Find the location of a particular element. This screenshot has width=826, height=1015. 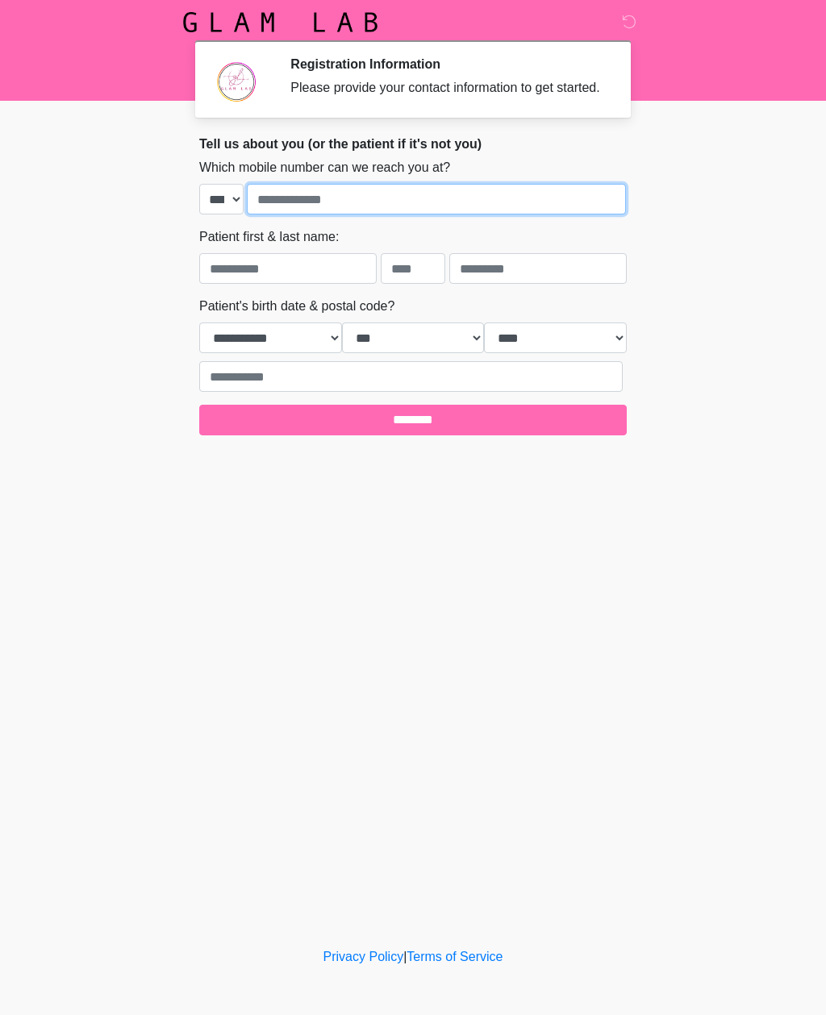

h2: Tell us about you (or the patient if it's not you) is located at coordinates (413, 144).